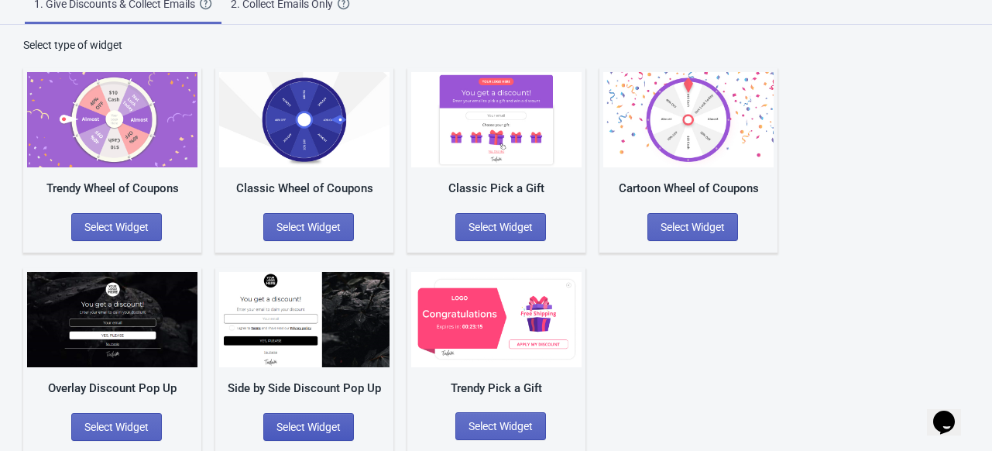  What do you see at coordinates (304, 388) in the screenshot?
I see `div: Side by Side Discount Pop Up` at bounding box center [304, 388].